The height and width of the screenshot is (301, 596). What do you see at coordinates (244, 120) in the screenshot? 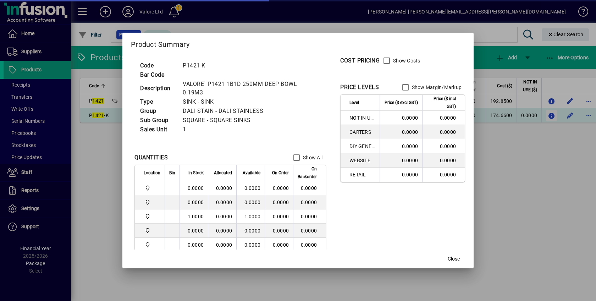
I see `td: SQUARE - SQUARE SINKS` at bounding box center [244, 120].